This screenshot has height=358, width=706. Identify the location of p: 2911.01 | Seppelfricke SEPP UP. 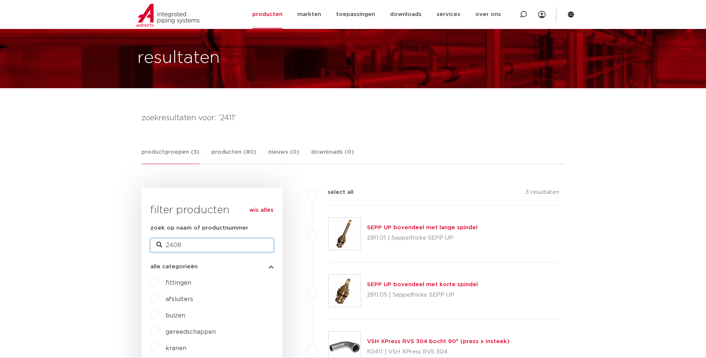
(422, 238).